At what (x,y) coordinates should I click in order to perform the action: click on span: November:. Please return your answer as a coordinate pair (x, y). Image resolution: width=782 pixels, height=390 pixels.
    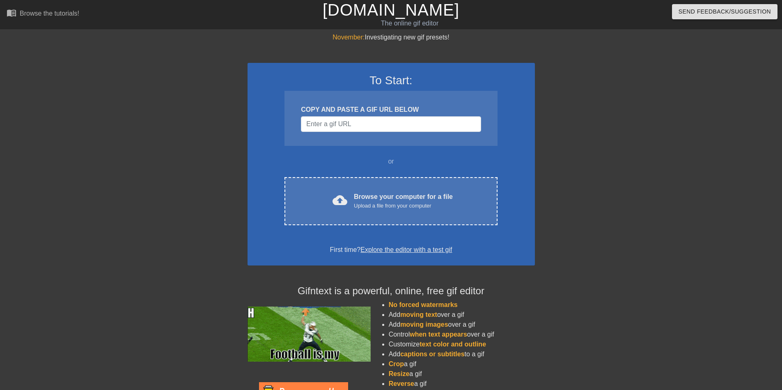
    Looking at the image, I should click on (349, 37).